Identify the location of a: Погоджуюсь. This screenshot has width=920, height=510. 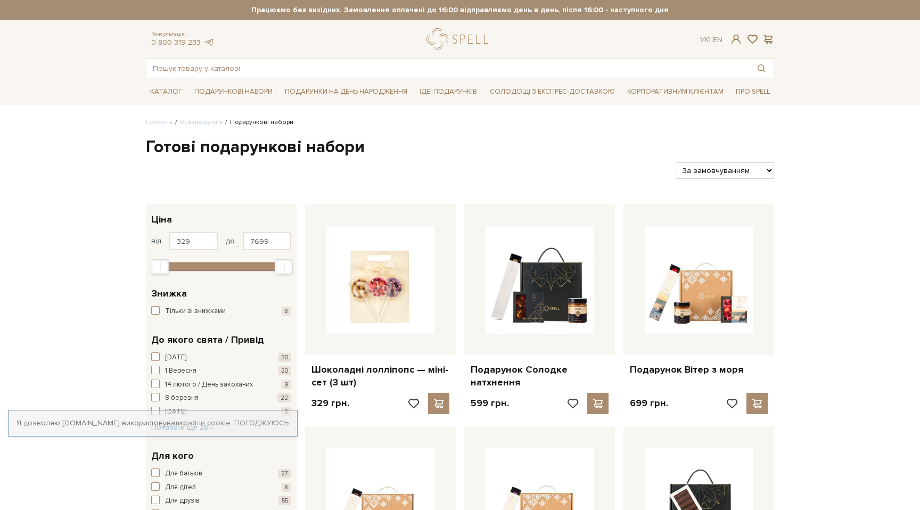
(261, 423).